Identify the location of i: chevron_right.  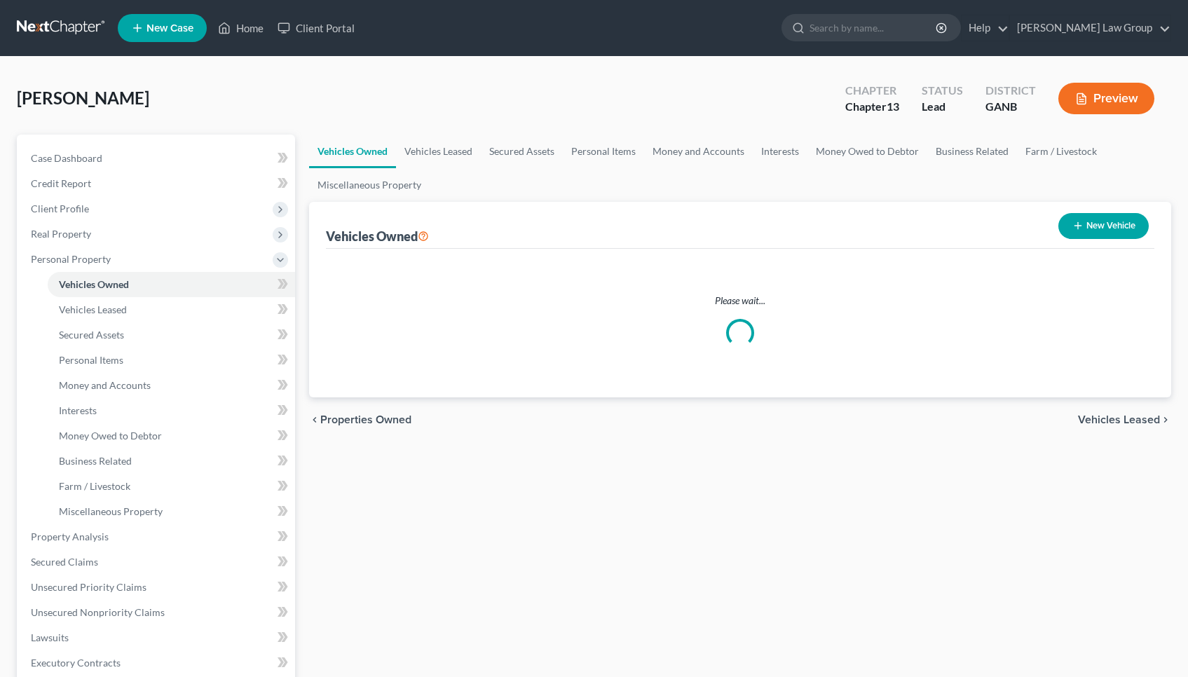
(1166, 420).